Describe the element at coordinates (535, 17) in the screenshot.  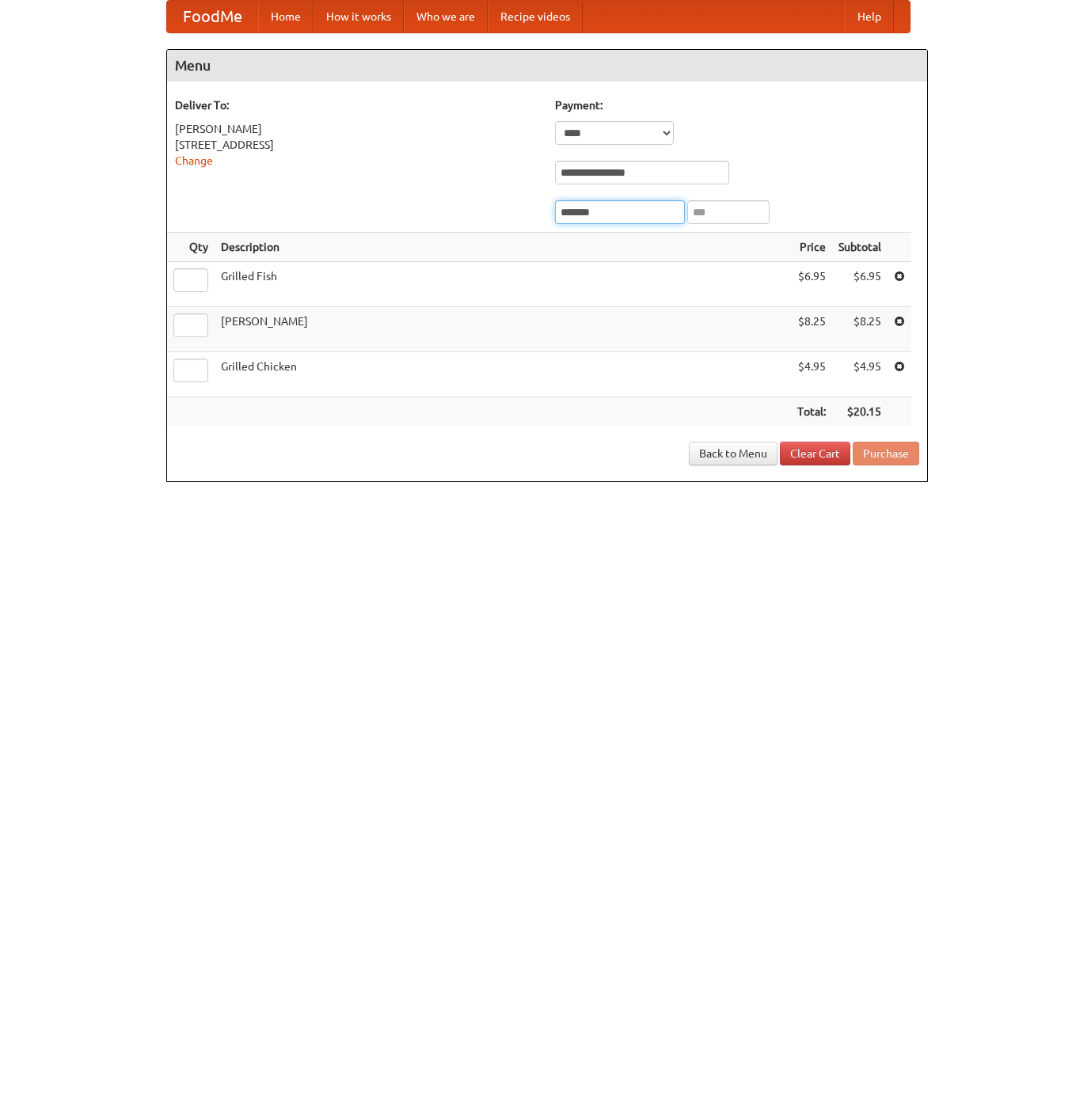
I see `a: Recipe videos` at that location.